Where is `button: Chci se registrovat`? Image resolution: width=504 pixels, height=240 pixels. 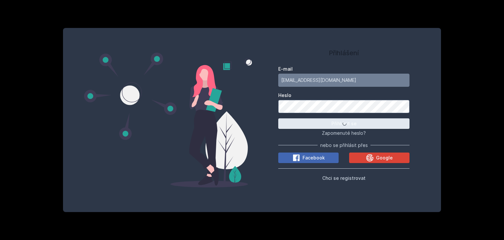
button: Chci se registrovat is located at coordinates (344, 178).